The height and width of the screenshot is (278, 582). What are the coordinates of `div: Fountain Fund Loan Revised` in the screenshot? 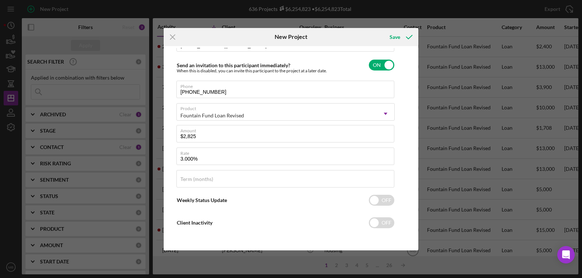 It's located at (212, 116).